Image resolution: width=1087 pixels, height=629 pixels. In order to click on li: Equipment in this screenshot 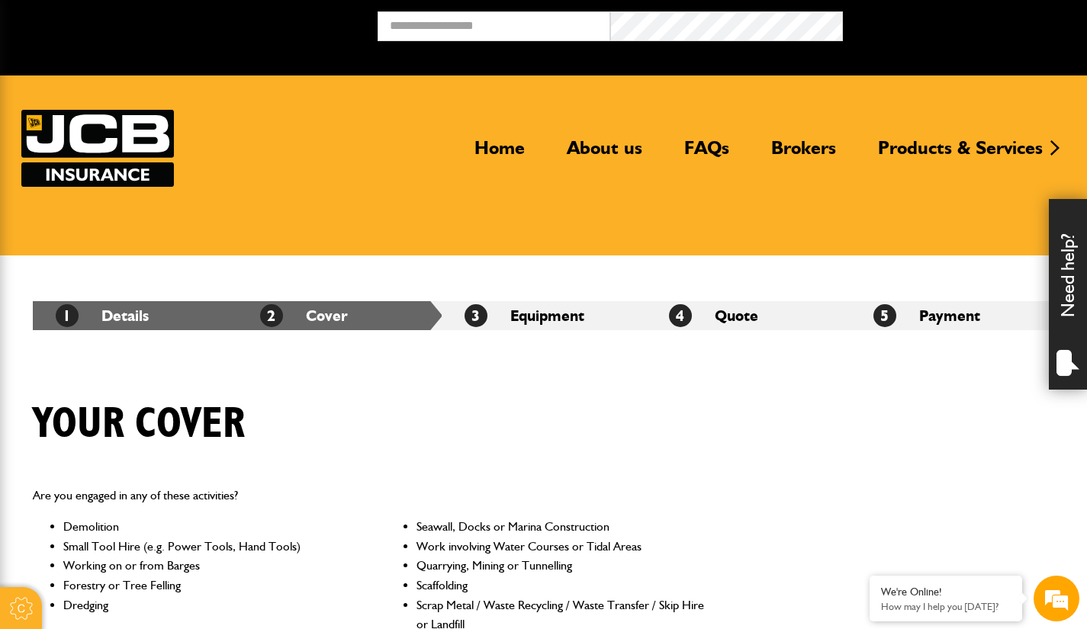, I will do `click(544, 316)`.